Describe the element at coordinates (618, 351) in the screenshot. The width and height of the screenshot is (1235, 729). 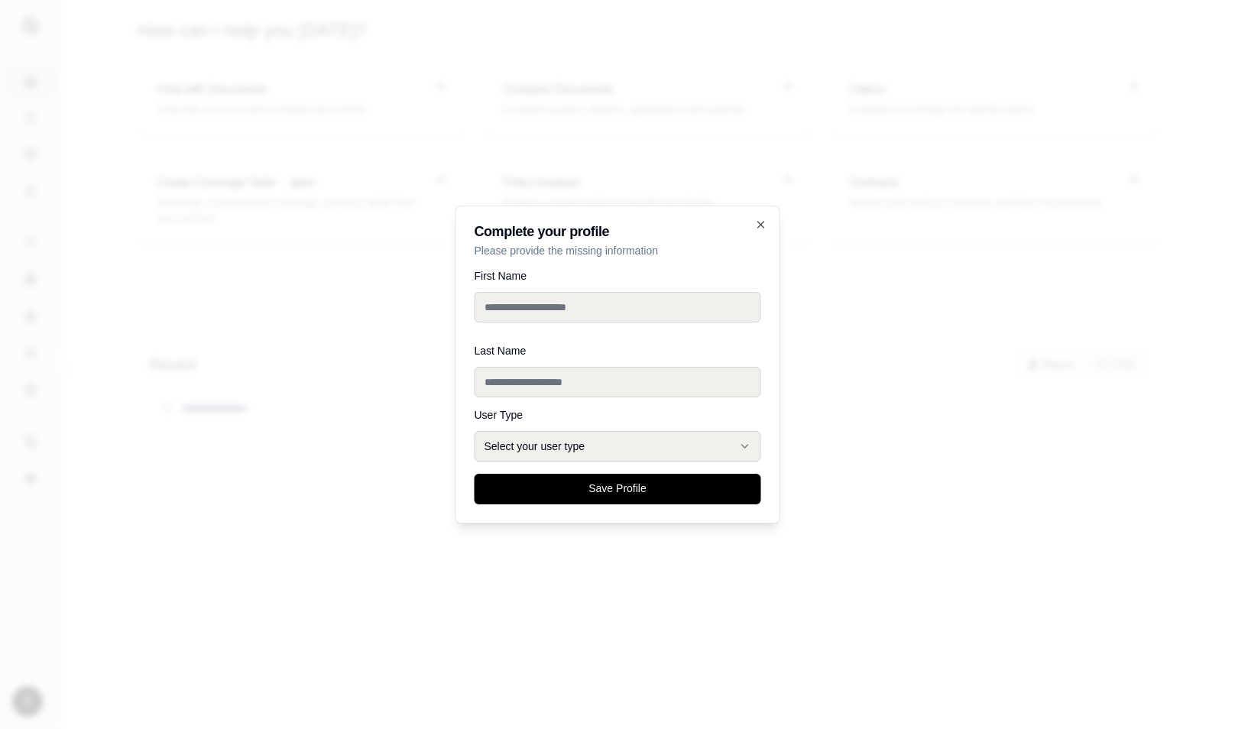
I see `label: Last Name` at that location.